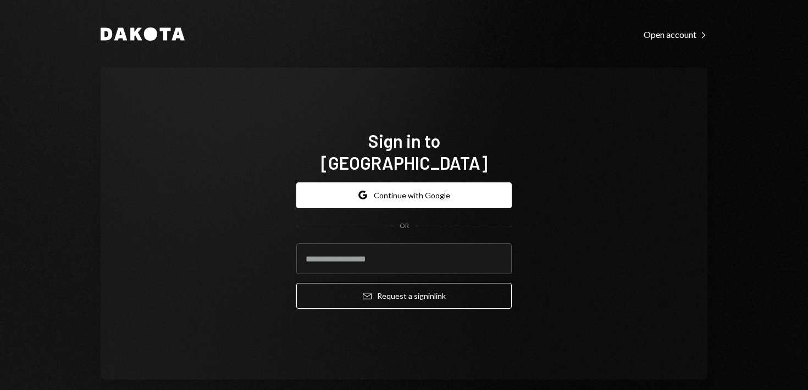  I want to click on button: Request a signinlink, so click(404, 296).